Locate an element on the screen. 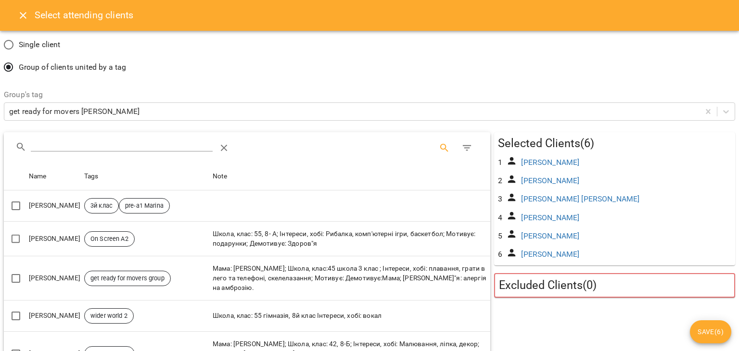 The width and height of the screenshot is (739, 351). div: 6 is located at coordinates (500, 255).